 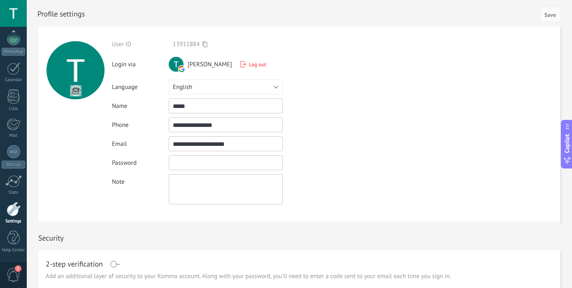 What do you see at coordinates (140, 125) in the screenshot?
I see `div: Phone` at bounding box center [140, 125].